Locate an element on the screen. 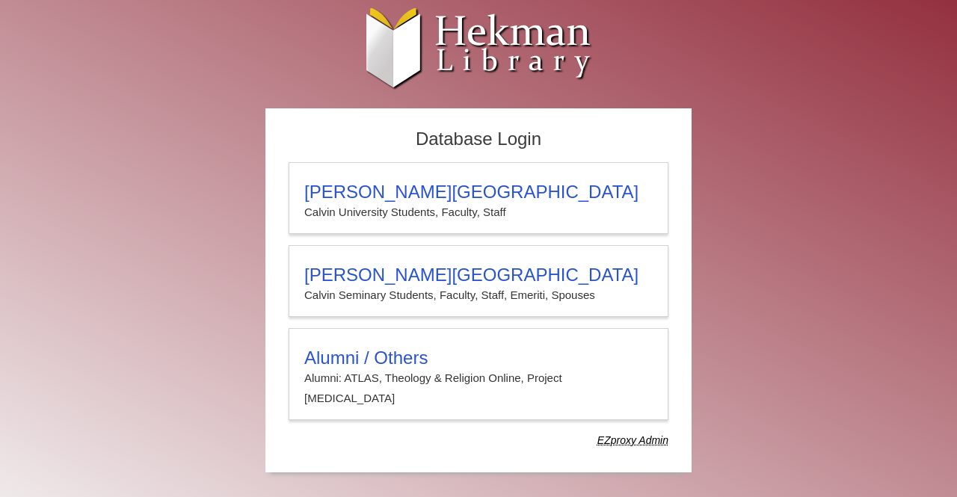 The height and width of the screenshot is (497, 957). p: Calvin University Students, Faculty, Staff is located at coordinates (478, 212).